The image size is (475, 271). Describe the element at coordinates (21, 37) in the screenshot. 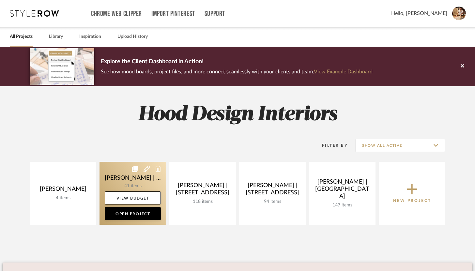

I see `a: All Projects` at that location.